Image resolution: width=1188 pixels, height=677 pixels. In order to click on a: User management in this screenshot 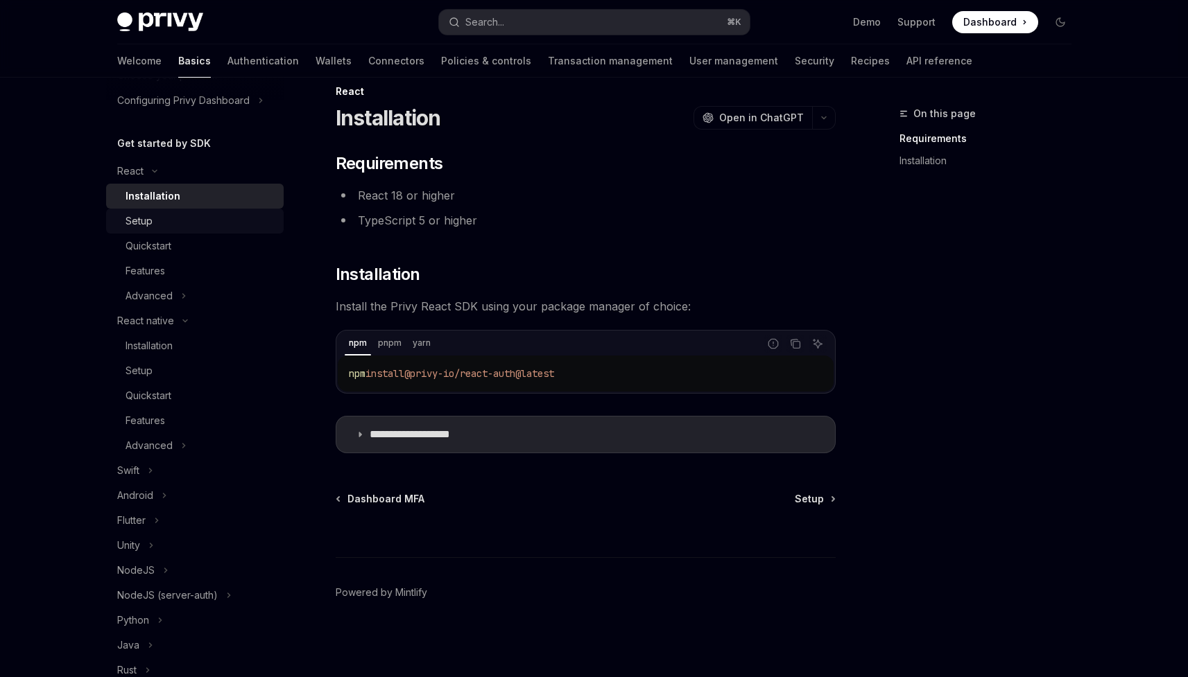, I will do `click(734, 61)`.